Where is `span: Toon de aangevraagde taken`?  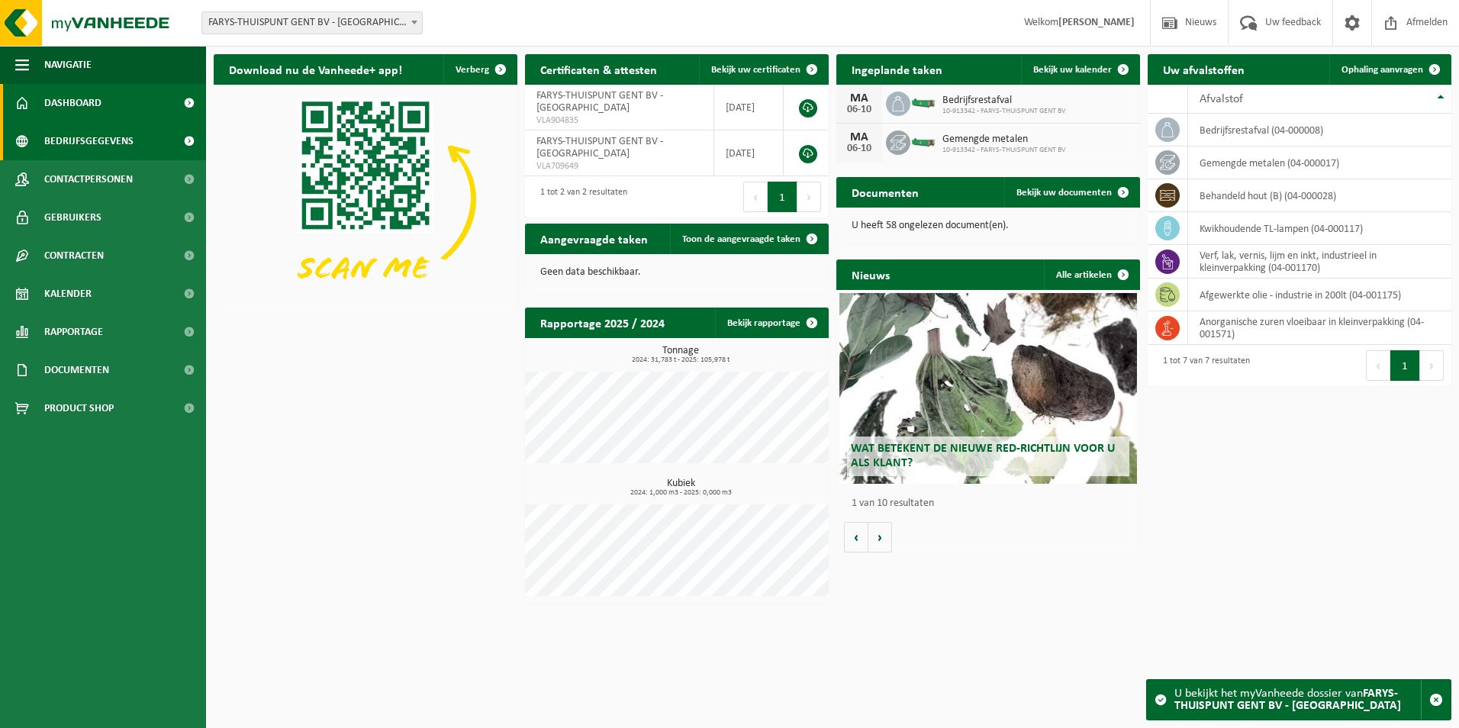 span: Toon de aangevraagde taken is located at coordinates (741, 239).